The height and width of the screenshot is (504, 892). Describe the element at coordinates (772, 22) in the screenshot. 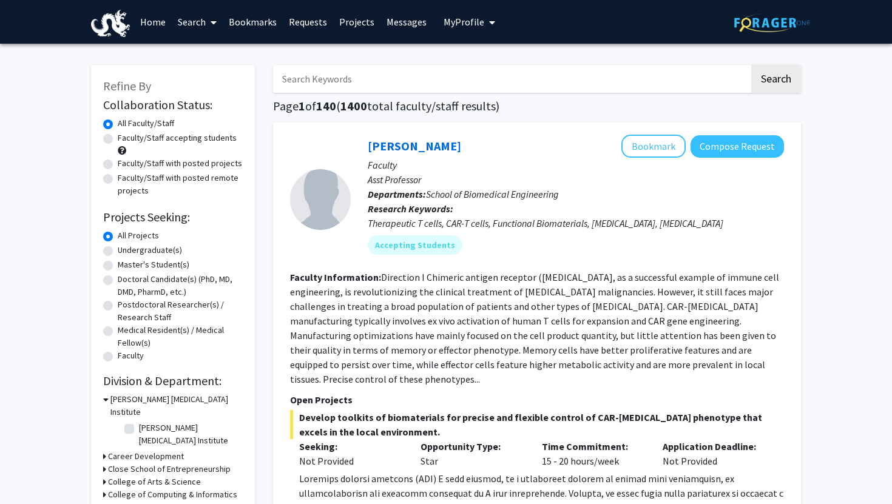

I see `img: ForagerOne Logo` at that location.